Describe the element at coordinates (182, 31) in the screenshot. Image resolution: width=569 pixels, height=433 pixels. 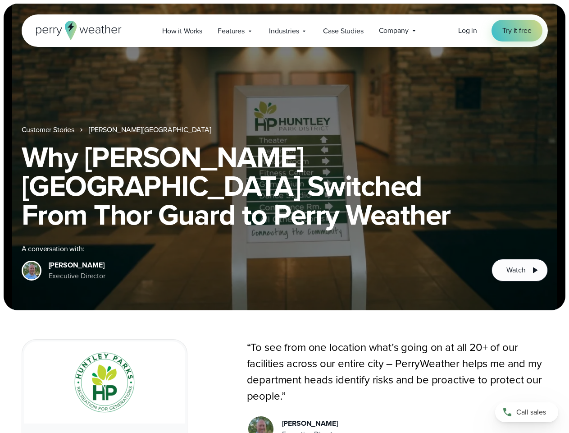
I see `span: How it Works` at that location.